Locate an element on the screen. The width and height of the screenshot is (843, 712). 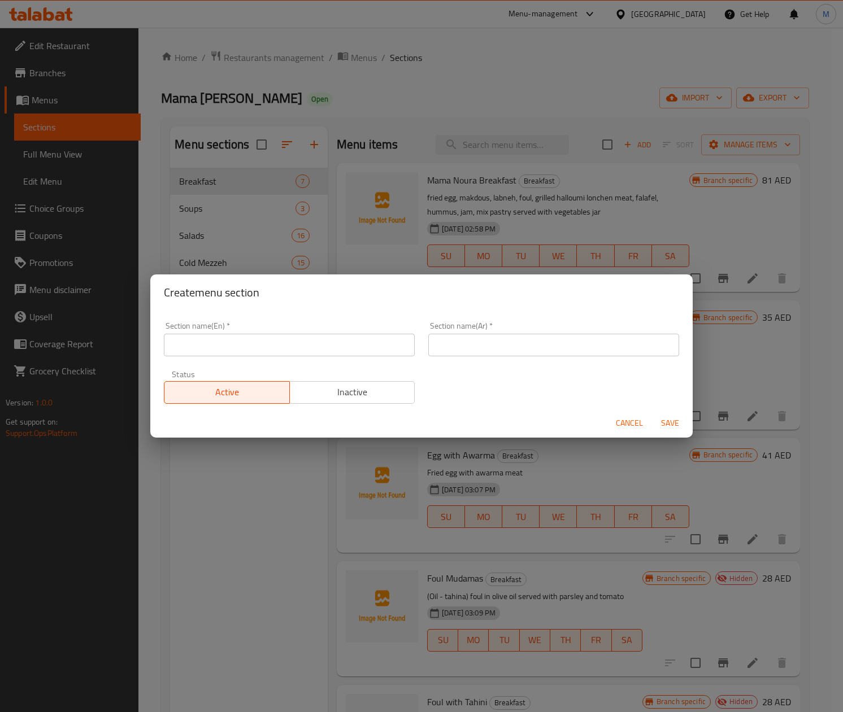
span: Inactive is located at coordinates (352, 392).